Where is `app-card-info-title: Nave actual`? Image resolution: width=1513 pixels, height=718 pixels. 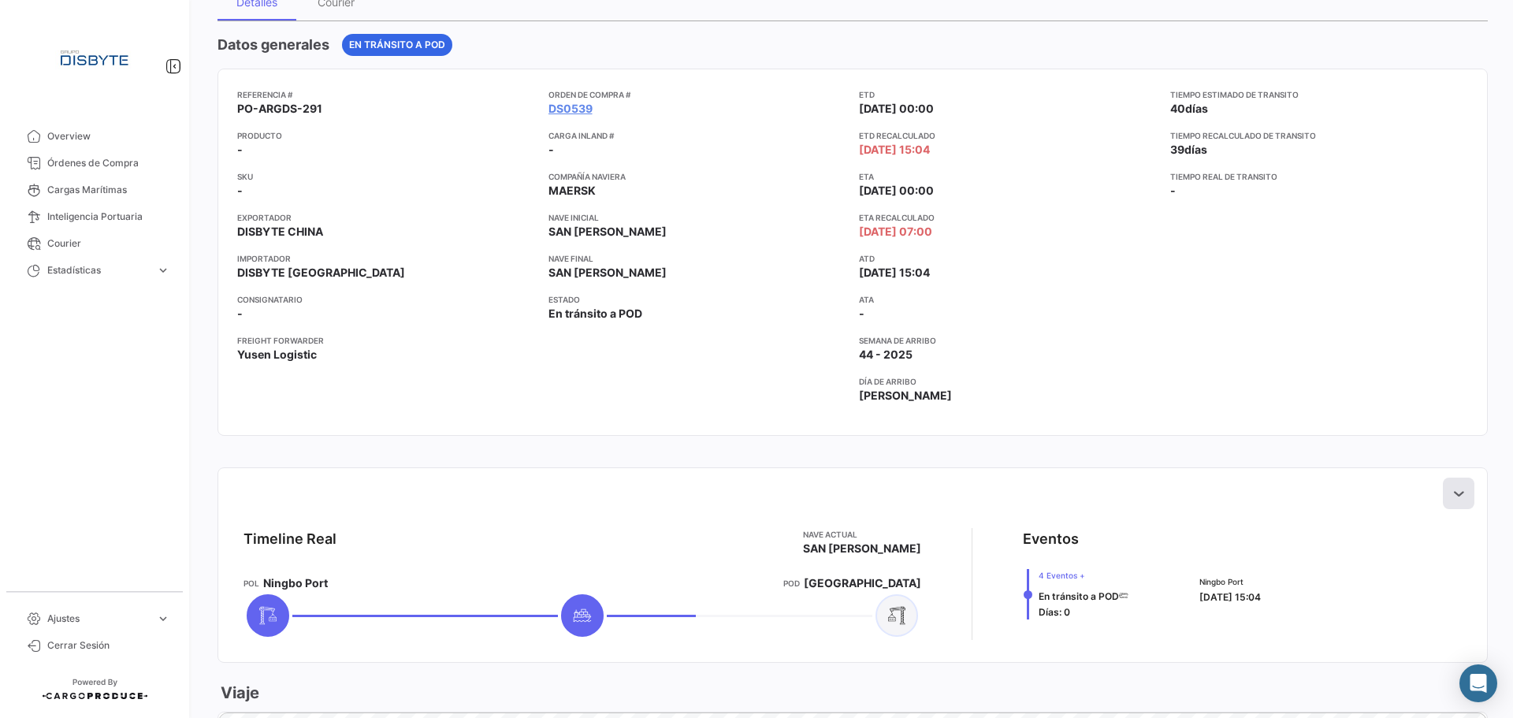 app-card-info-title: Nave actual is located at coordinates (862, 534).